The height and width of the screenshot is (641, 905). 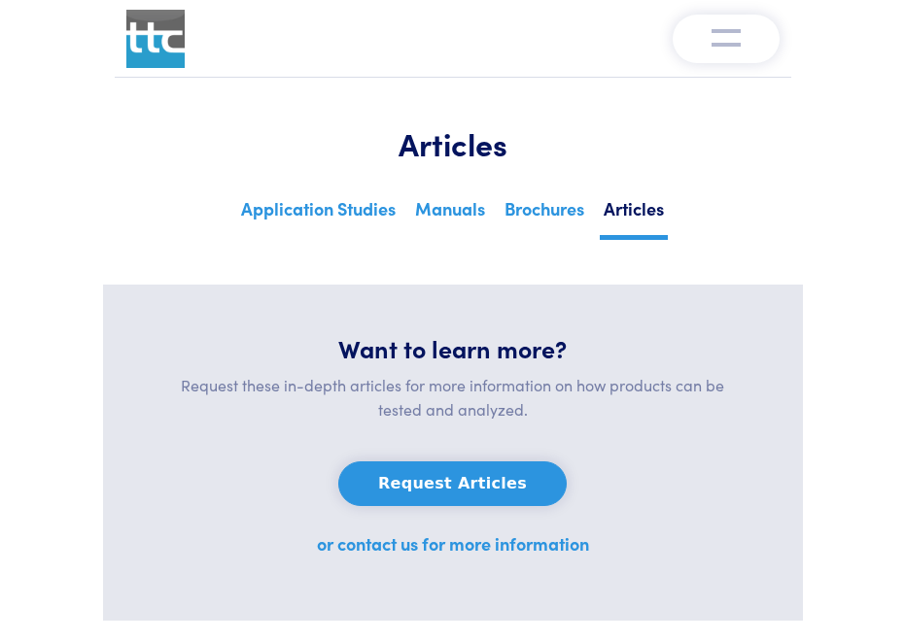 What do you see at coordinates (726, 36) in the screenshot?
I see `img: menu-v1.0.png` at bounding box center [726, 36].